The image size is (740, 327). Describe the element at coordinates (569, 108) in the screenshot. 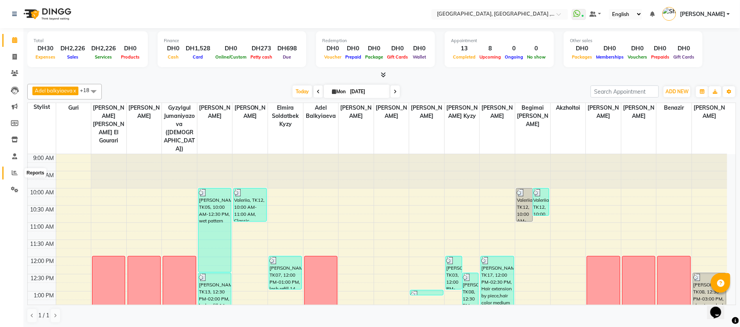

I see `span: Akzholtoi` at that location.